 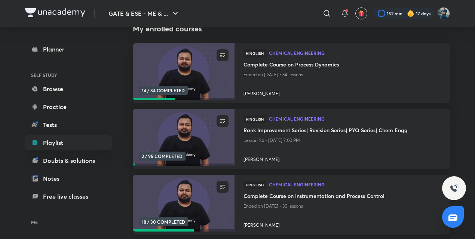 What do you see at coordinates (68, 143) in the screenshot?
I see `a: Playlist` at bounding box center [68, 143].